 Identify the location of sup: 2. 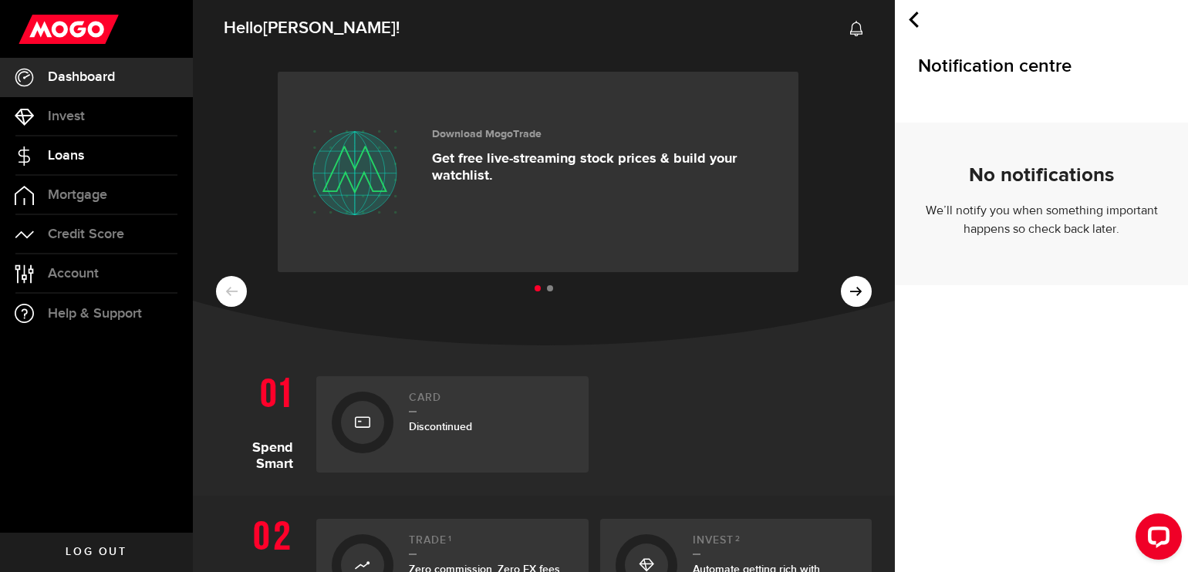
(737, 539).